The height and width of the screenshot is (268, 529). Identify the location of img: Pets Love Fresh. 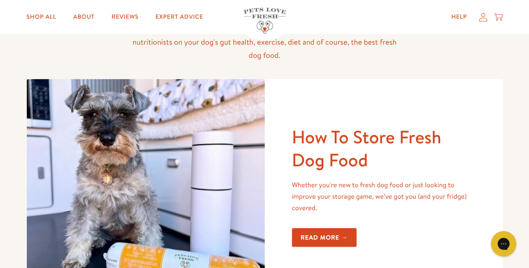
(265, 20).